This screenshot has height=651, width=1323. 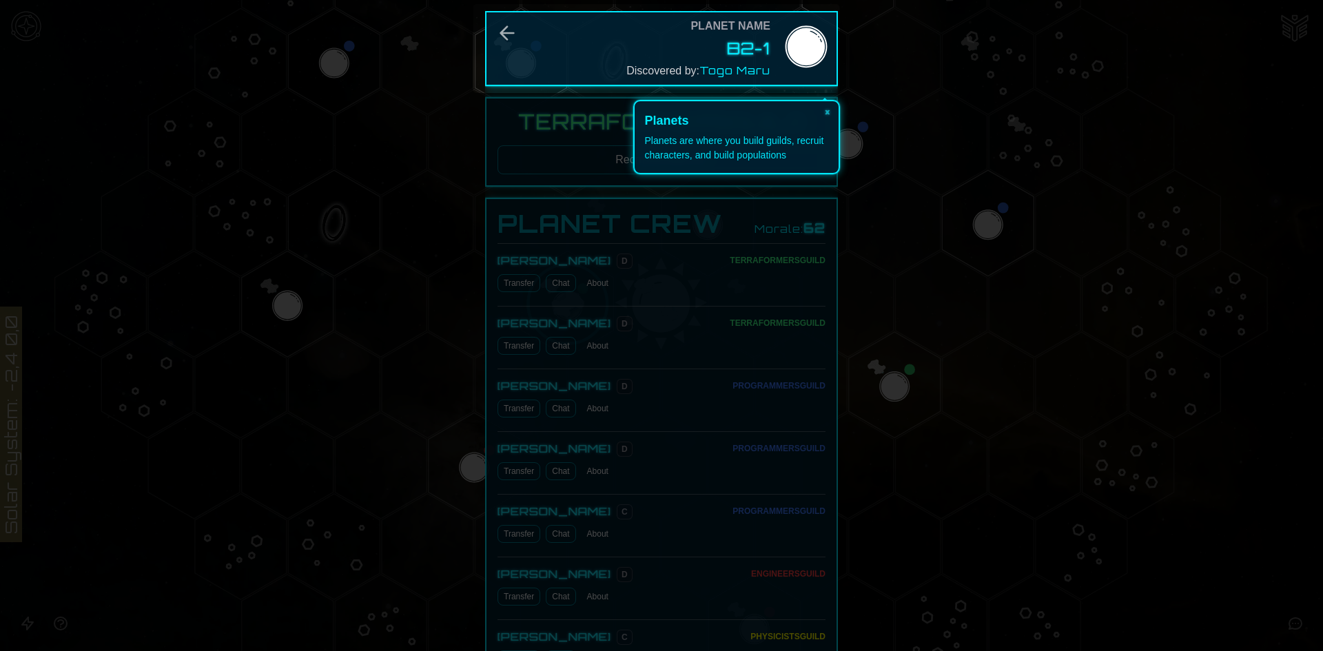 I want to click on div: Planet Name, so click(x=730, y=26).